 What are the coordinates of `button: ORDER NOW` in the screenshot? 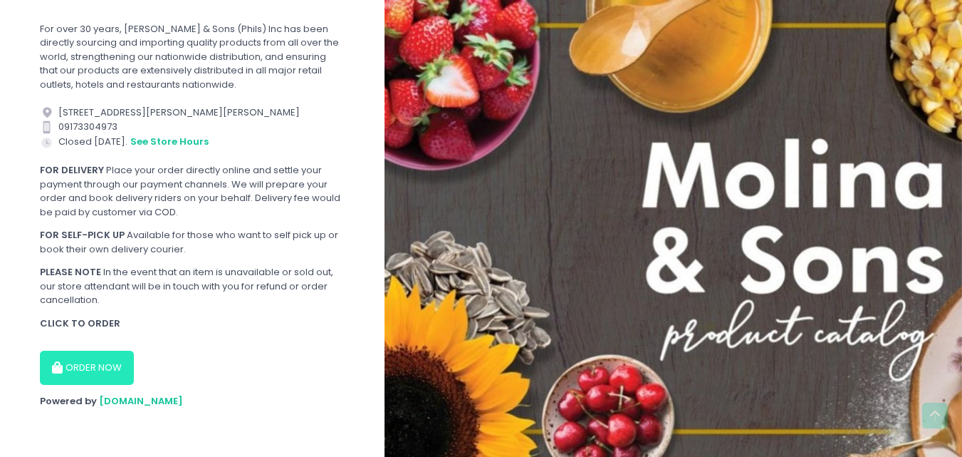 It's located at (87, 368).